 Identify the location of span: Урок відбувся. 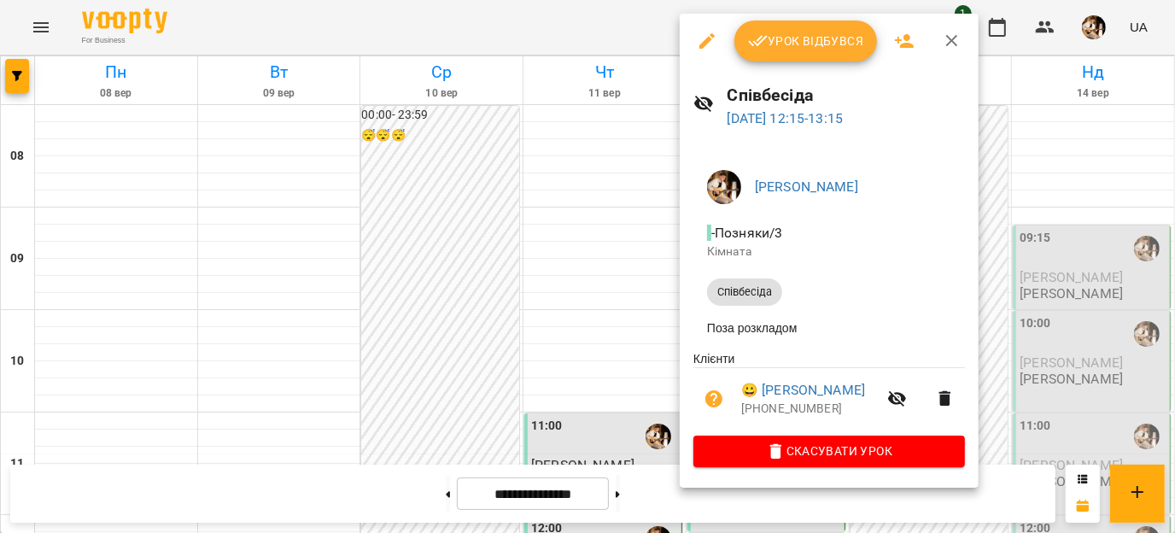
(806, 41).